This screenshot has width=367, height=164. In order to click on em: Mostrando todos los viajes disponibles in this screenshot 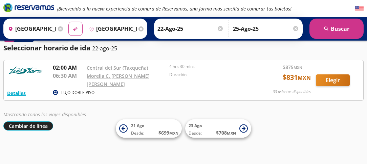, I will do `click(45, 114)`.